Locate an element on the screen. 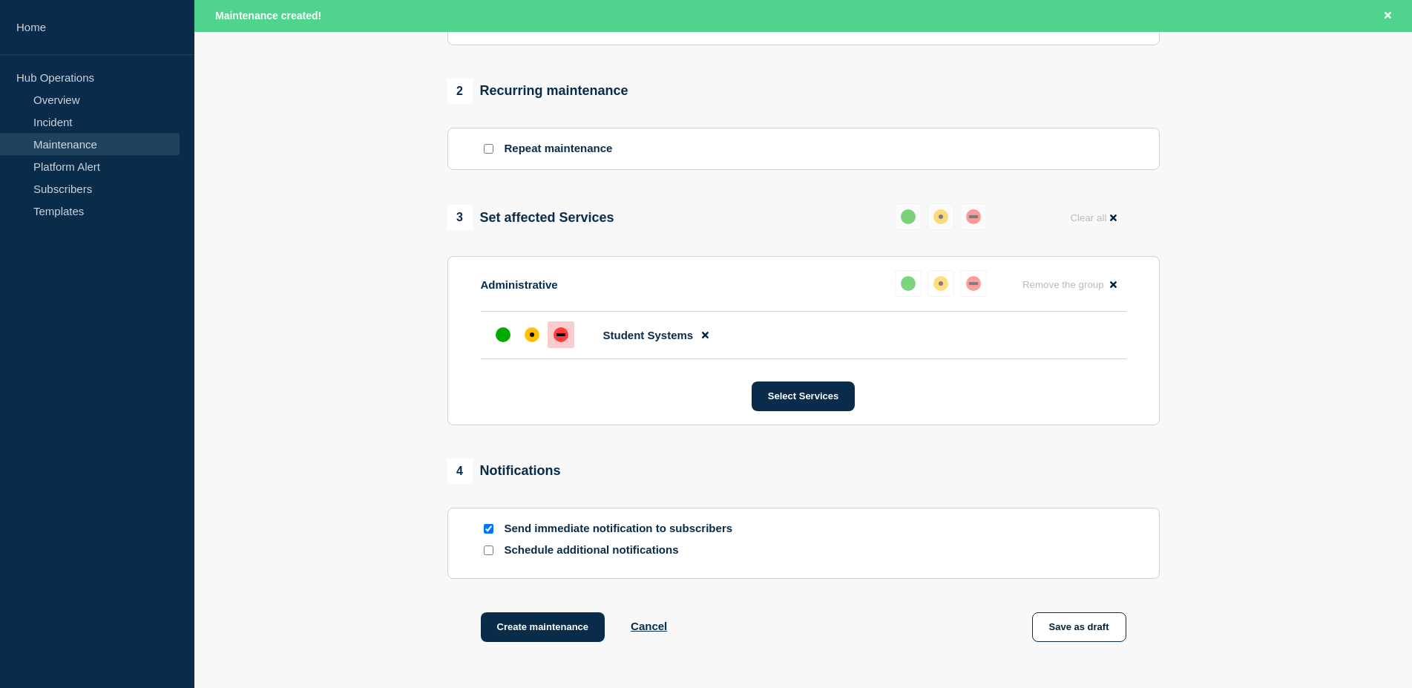 The width and height of the screenshot is (1412, 688). button: Select Services is located at coordinates (803, 396).